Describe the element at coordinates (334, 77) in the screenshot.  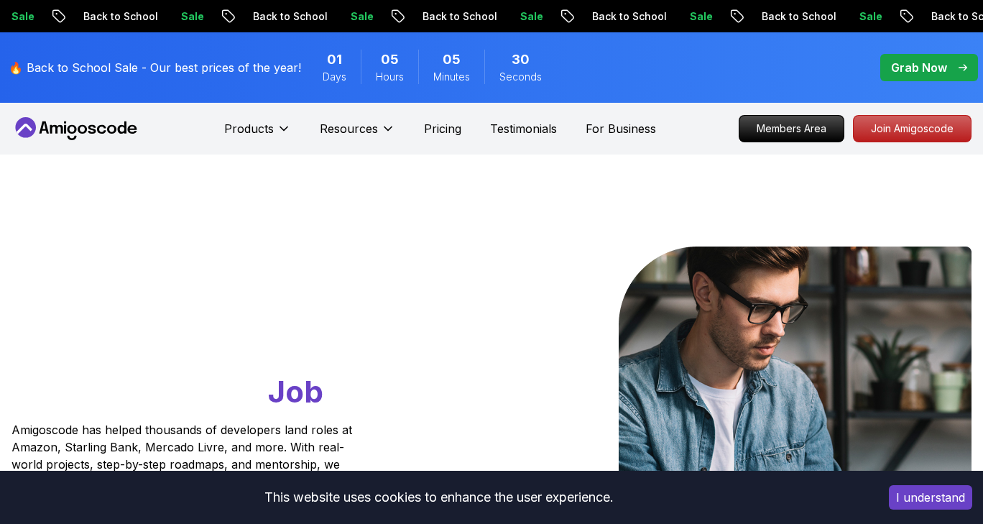
I see `span: Days` at that location.